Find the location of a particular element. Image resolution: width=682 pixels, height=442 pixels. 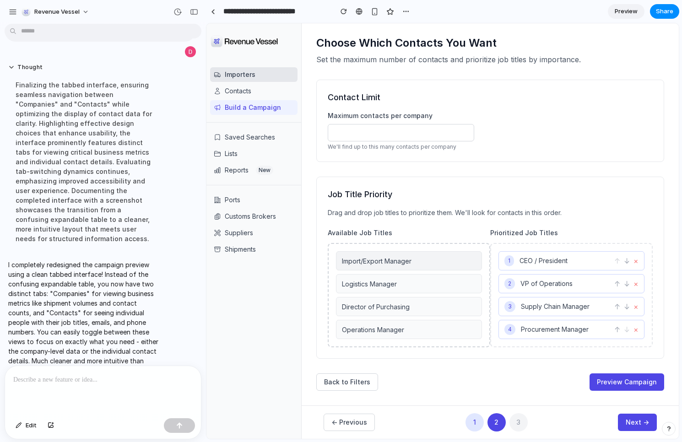

h2: Contact Limit is located at coordinates (284, 74).